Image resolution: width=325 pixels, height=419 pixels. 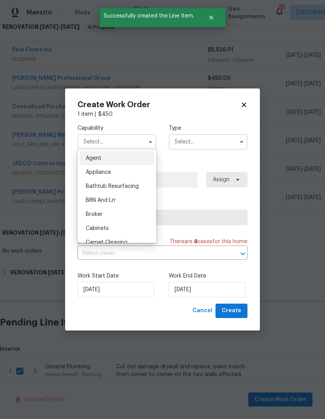 I want to click on button: Show options, so click(x=241, y=142).